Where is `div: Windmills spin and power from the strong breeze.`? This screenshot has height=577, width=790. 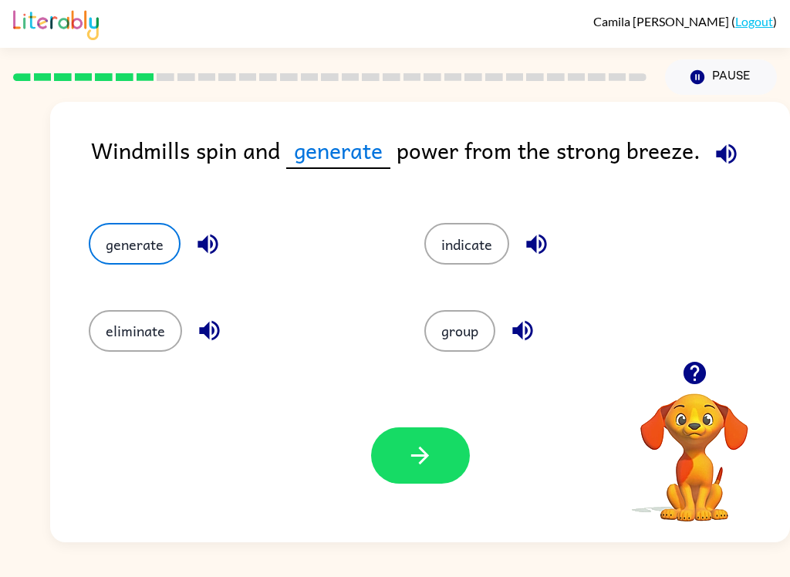
div: Windmills spin and power from the strong breeze. is located at coordinates (441, 162).